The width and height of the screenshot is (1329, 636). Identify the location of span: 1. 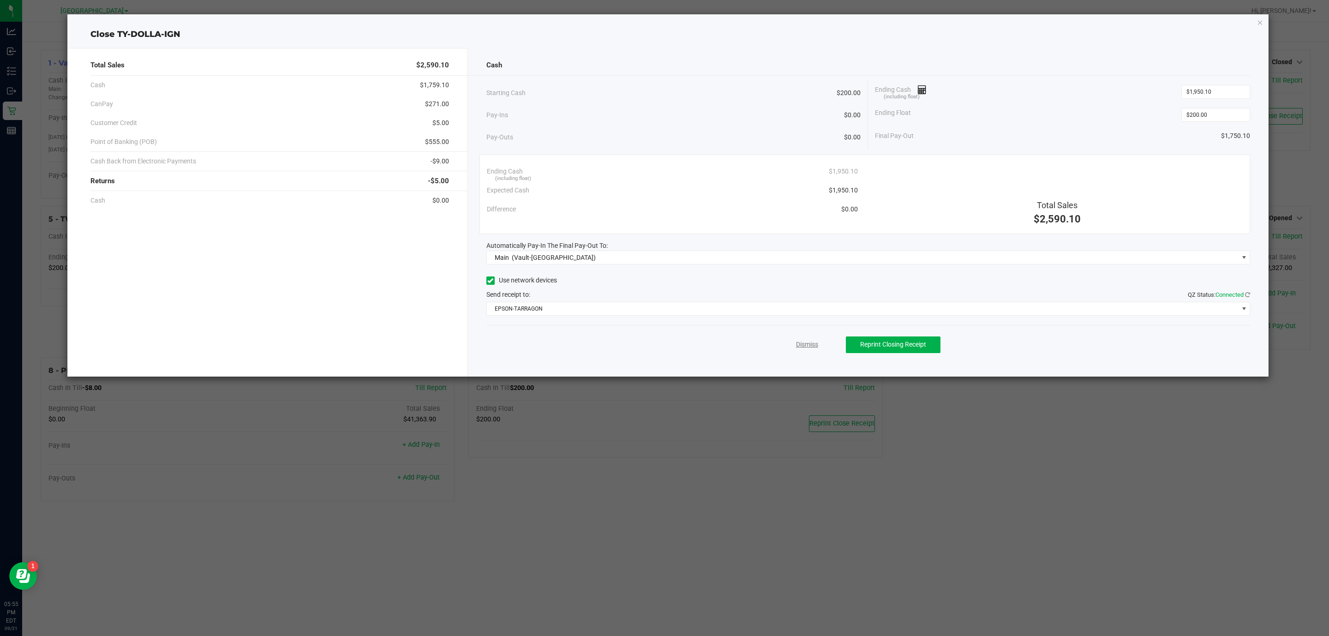
(6, 5).